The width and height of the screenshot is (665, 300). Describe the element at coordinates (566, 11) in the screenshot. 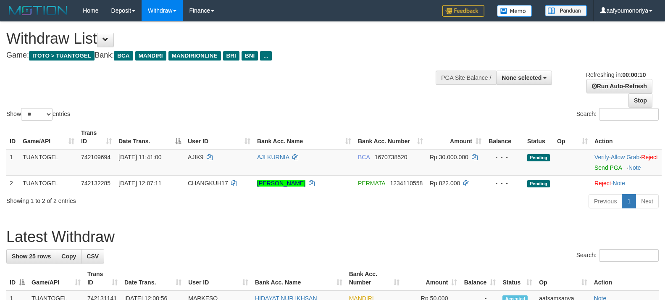

I see `img: panduan.png` at that location.